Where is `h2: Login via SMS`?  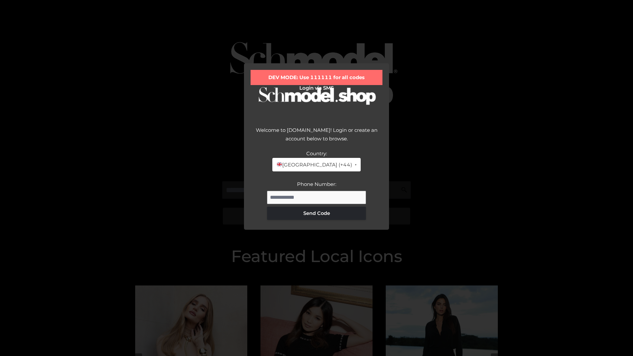
h2: Login via SMS is located at coordinates (317, 88).